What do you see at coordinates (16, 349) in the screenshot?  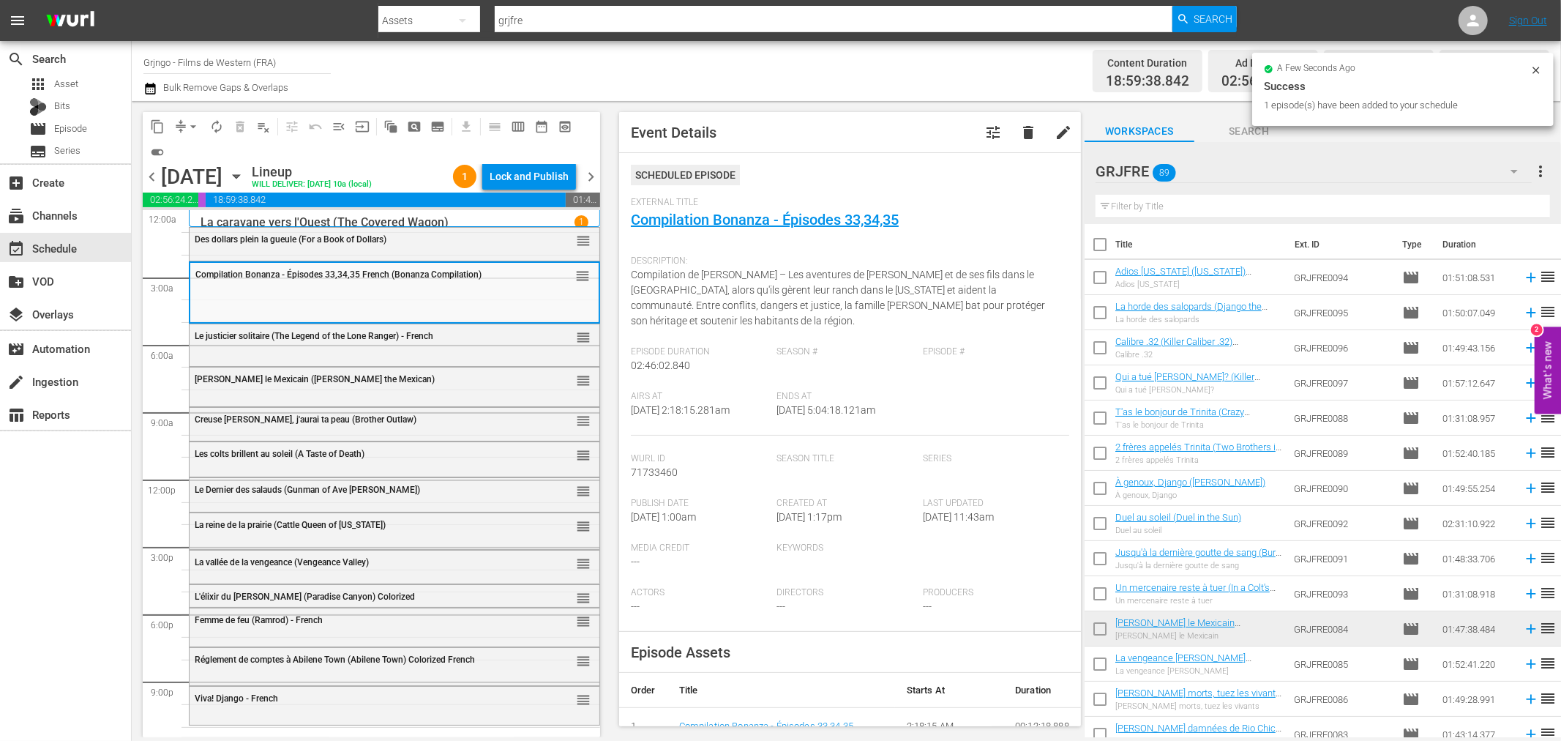 I see `span: Automation` at bounding box center [16, 349].